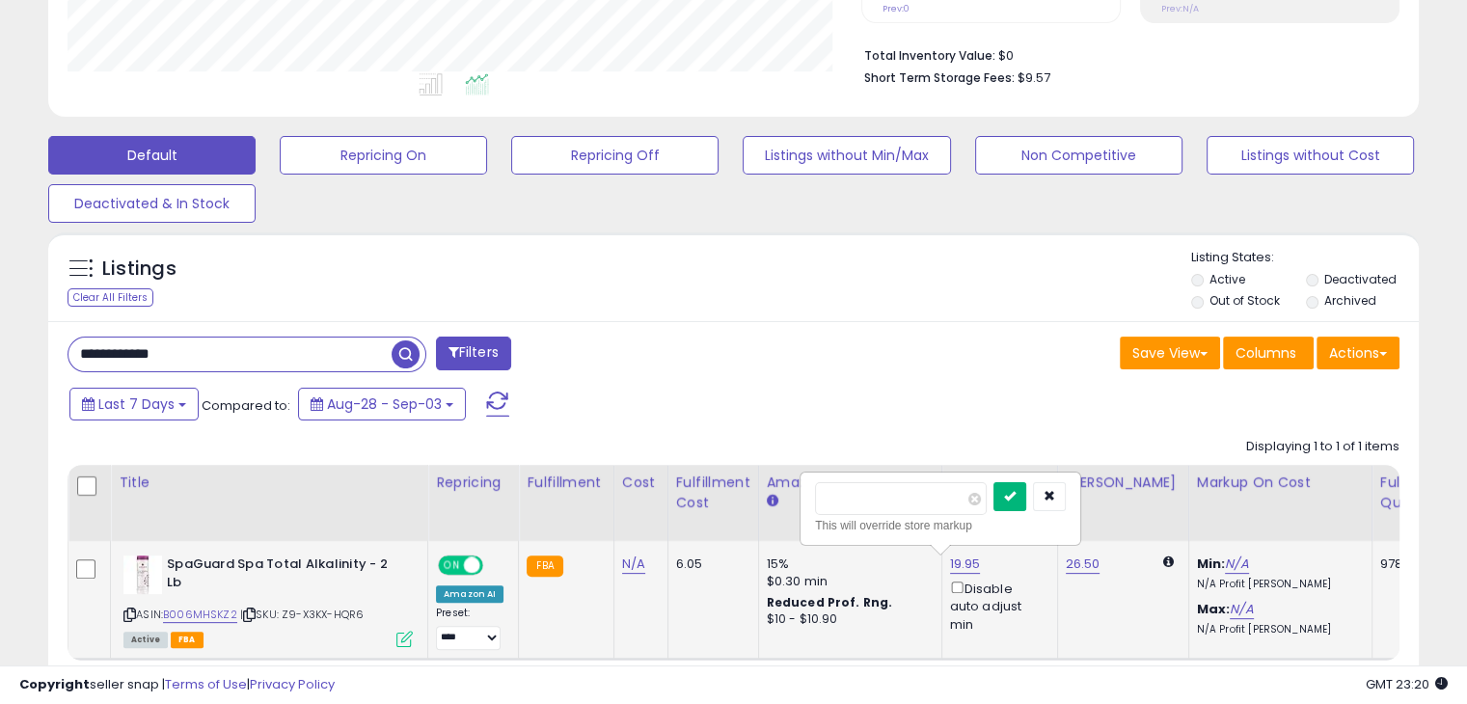 This screenshot has width=1467, height=704. Describe the element at coordinates (847, 582) in the screenshot. I see `div: $0.30 min` at that location.